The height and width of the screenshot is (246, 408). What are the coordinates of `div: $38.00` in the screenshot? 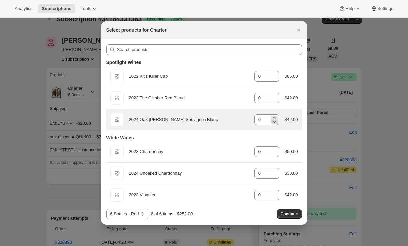 It's located at (292, 173).